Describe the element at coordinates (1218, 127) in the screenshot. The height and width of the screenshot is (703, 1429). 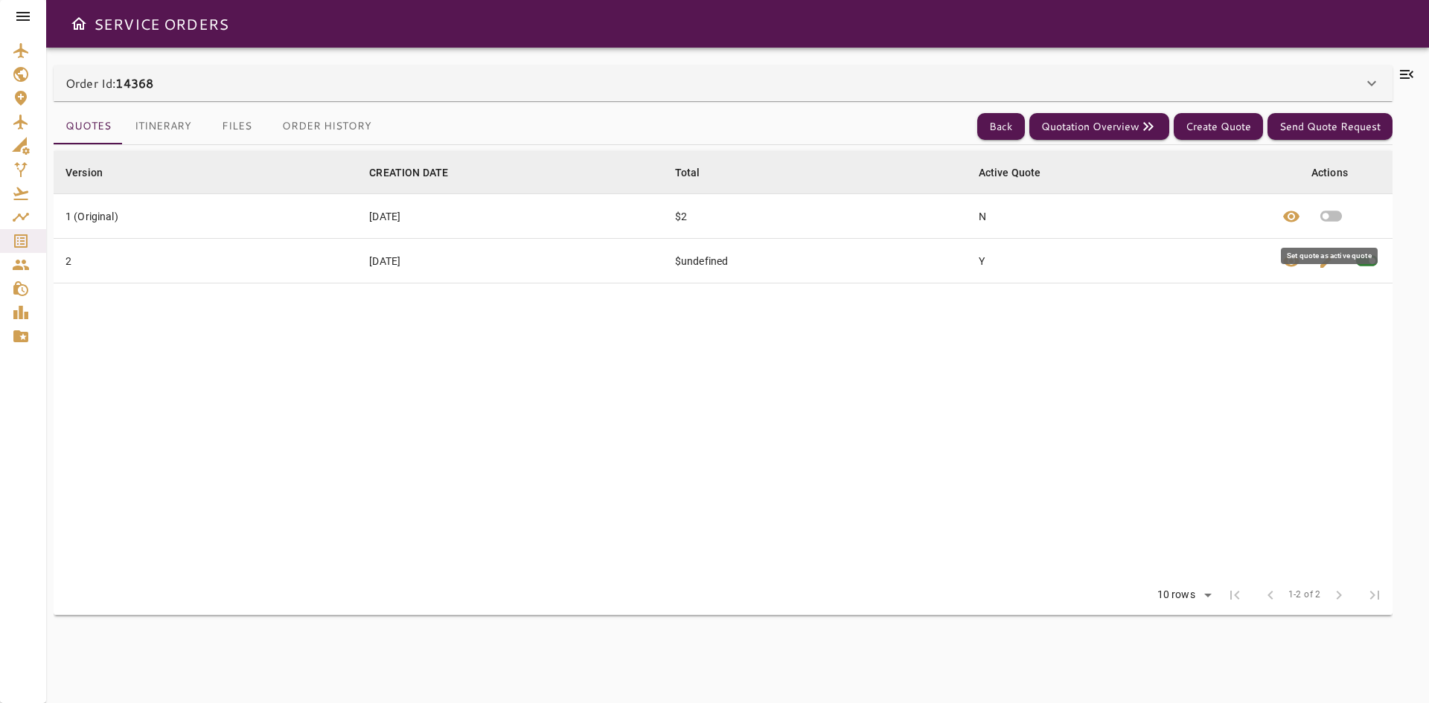
I see `button: Create Quote` at that location.